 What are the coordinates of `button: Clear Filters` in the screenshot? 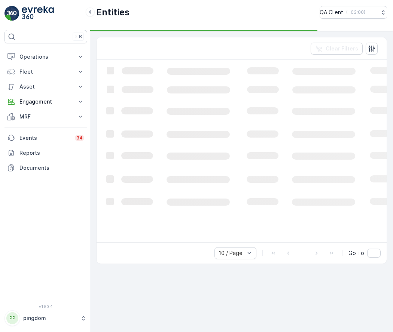 It's located at (336, 49).